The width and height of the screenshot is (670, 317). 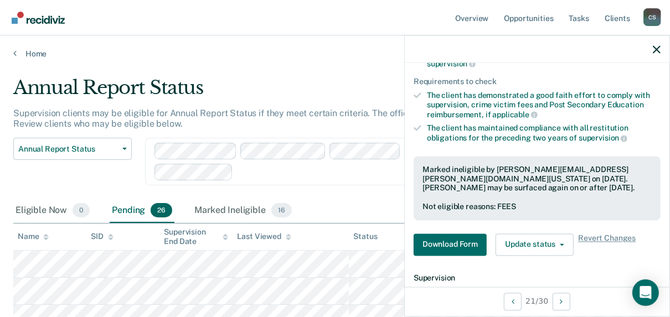 What do you see at coordinates (537, 82) in the screenshot?
I see `div: Requirements to check` at bounding box center [537, 82].